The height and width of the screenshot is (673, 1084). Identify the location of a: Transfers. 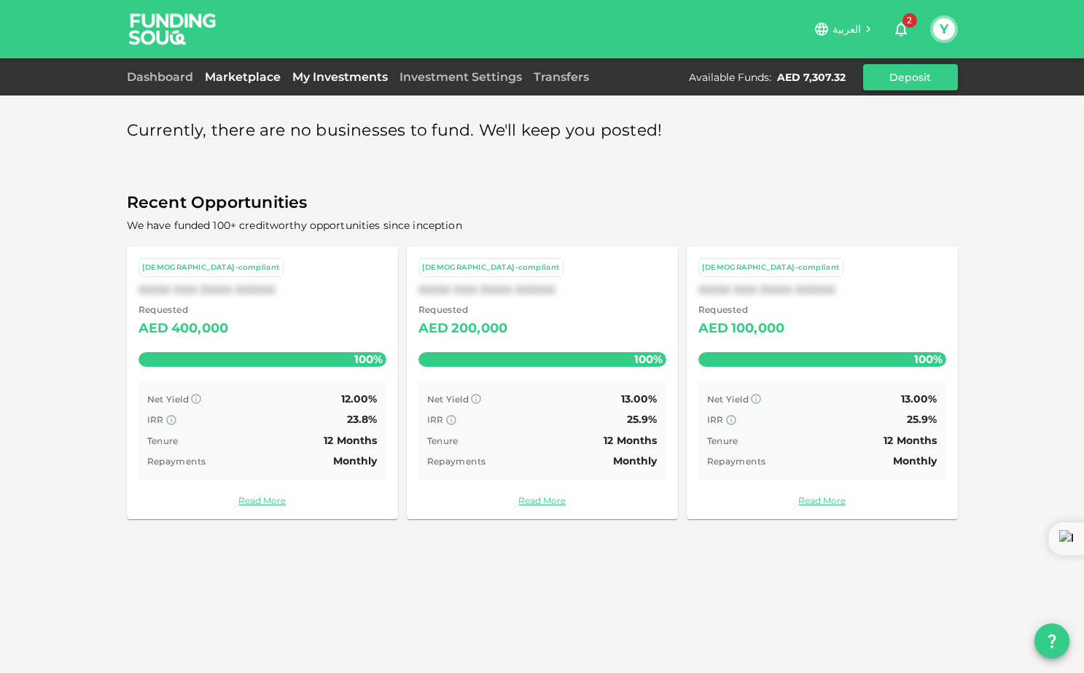
(561, 77).